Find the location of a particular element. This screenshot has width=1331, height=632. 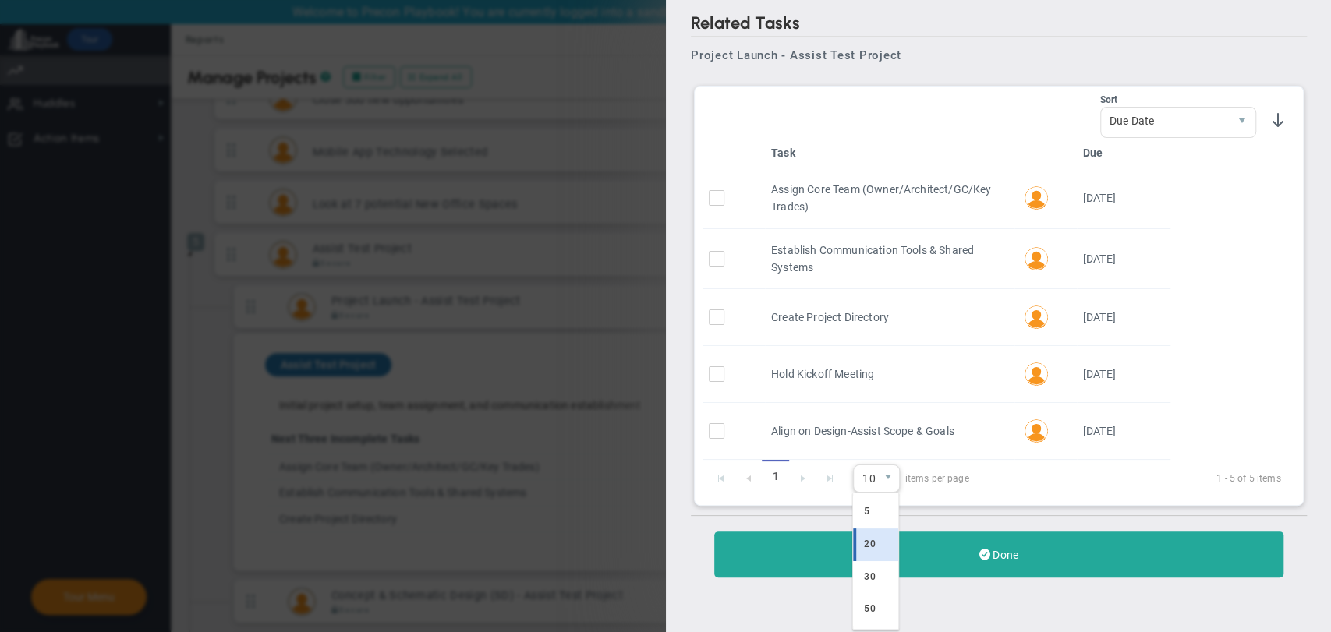

span: 10 is located at coordinates (865, 479).